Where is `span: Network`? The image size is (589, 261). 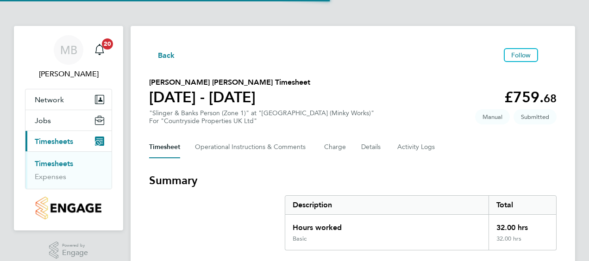
span: Network is located at coordinates (49, 100).